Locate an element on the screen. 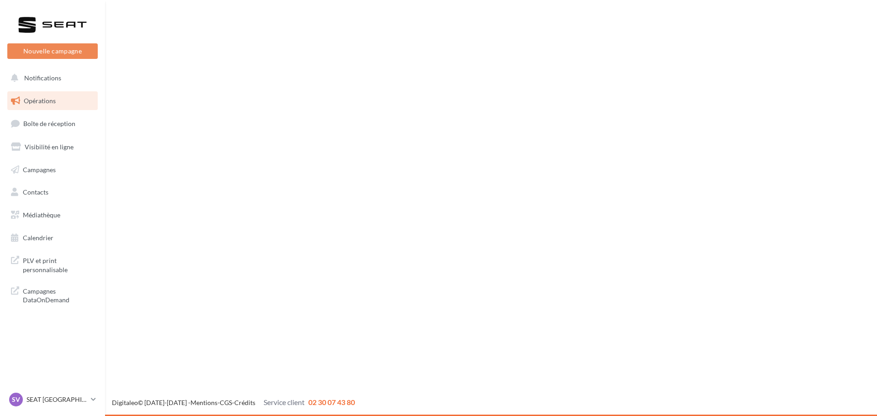  span: Campagnes is located at coordinates (39, 169).